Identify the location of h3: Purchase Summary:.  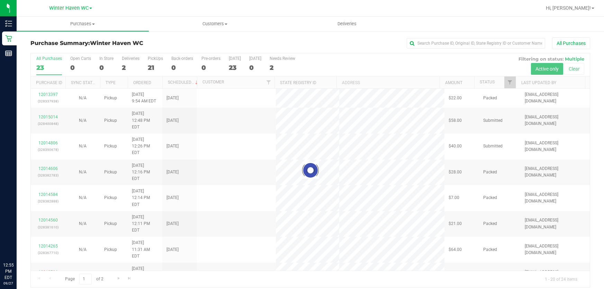
(124, 43).